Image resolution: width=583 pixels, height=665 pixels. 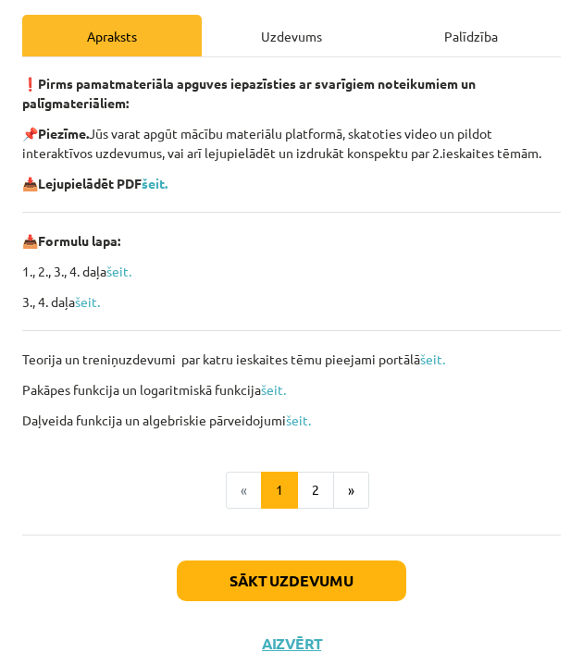 What do you see at coordinates (291, 644) in the screenshot?
I see `button: Aizvērt` at bounding box center [291, 644].